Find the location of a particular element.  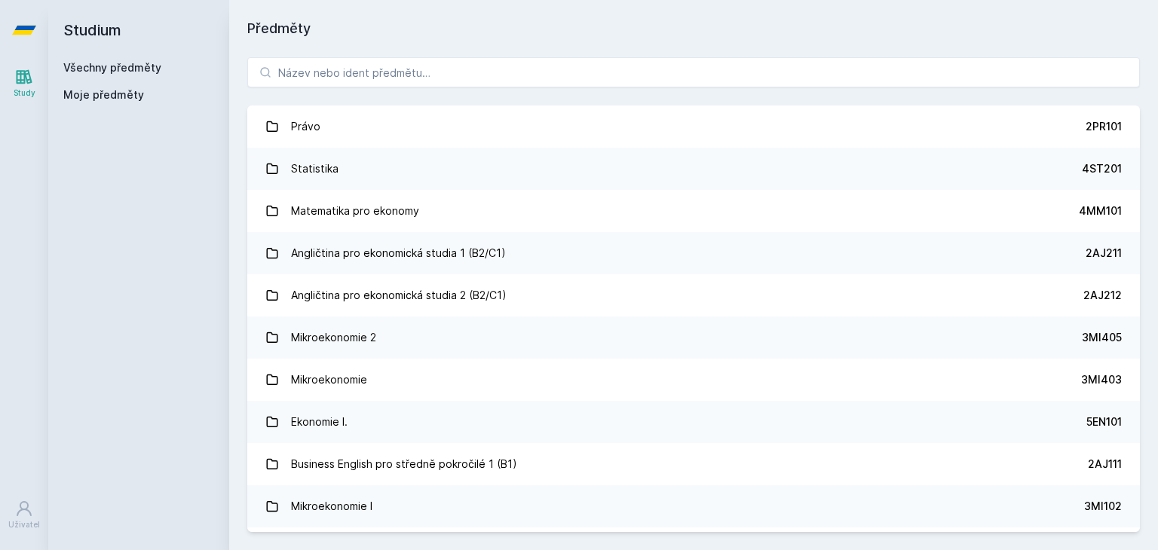

div: 3MI102 is located at coordinates (1103, 507).